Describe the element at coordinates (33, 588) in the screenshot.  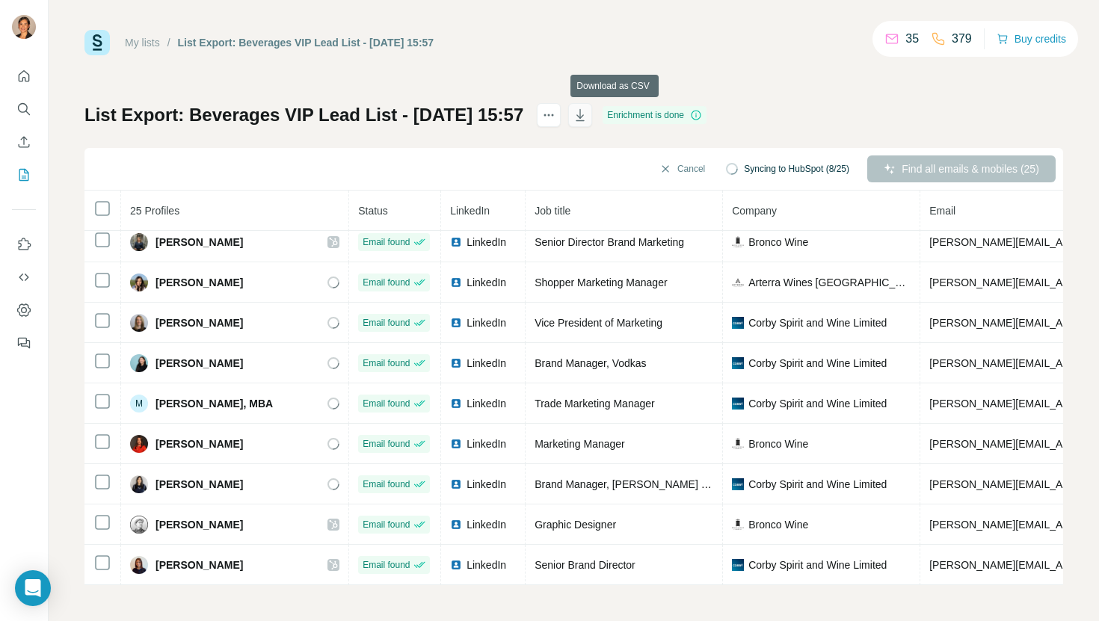
I see `div: Open Intercom Messenger` at that location.